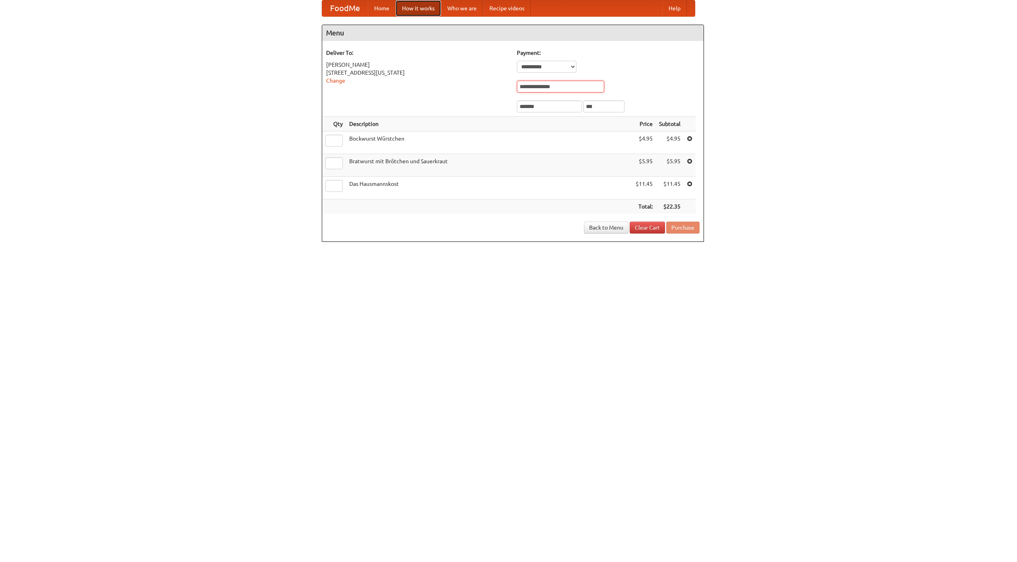 This screenshot has height=562, width=1017. I want to click on th: Qty, so click(334, 124).